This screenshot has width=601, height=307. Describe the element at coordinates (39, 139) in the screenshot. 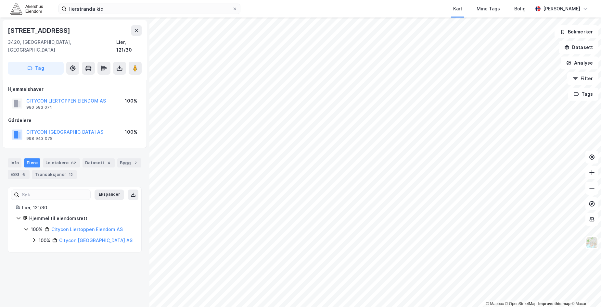

I see `div: 998 943 078` at that location.